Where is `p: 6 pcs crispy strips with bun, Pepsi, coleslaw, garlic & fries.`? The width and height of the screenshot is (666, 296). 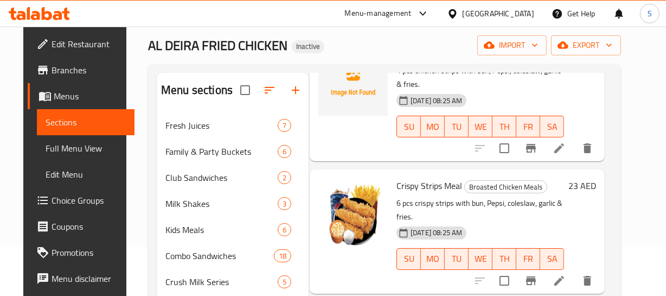
p: 6 pcs crispy strips with bun, Pepsi, coleslaw, garlic & fries. is located at coordinates (480, 210).